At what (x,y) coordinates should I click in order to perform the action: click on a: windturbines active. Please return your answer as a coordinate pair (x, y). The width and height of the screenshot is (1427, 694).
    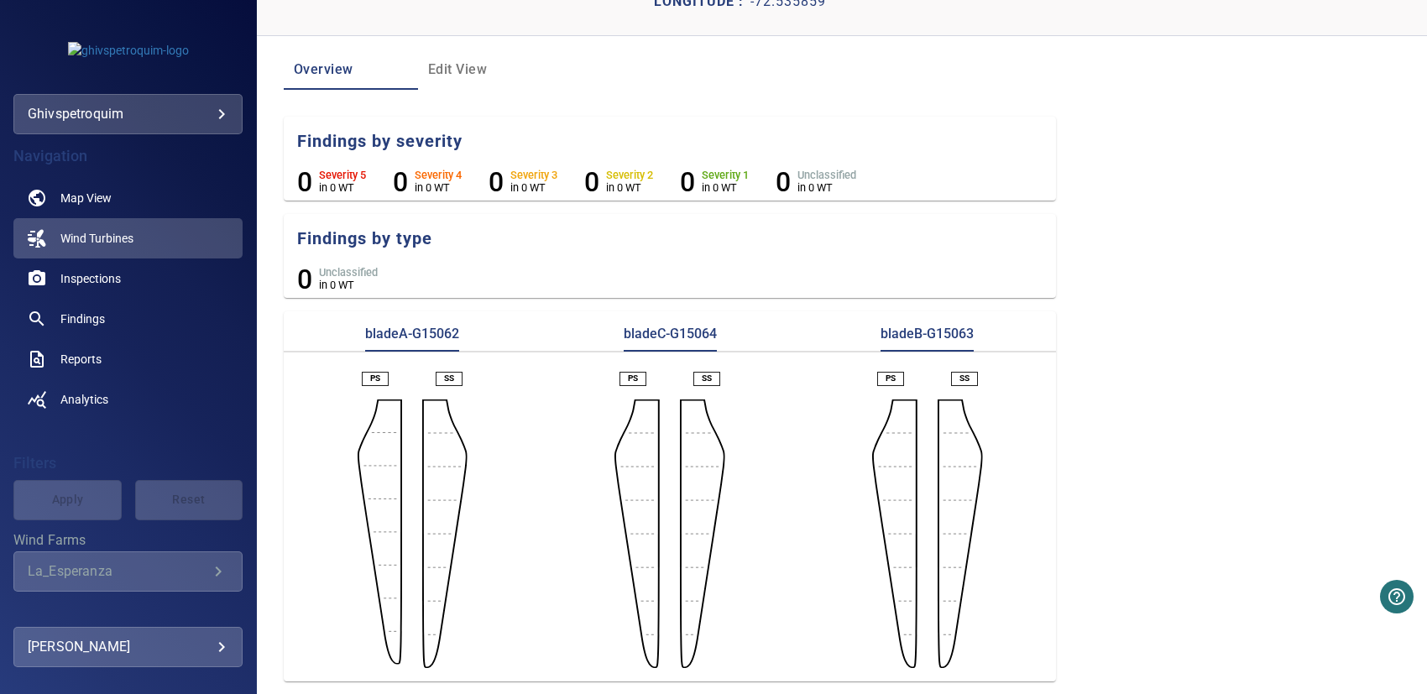
    Looking at the image, I should click on (128, 238).